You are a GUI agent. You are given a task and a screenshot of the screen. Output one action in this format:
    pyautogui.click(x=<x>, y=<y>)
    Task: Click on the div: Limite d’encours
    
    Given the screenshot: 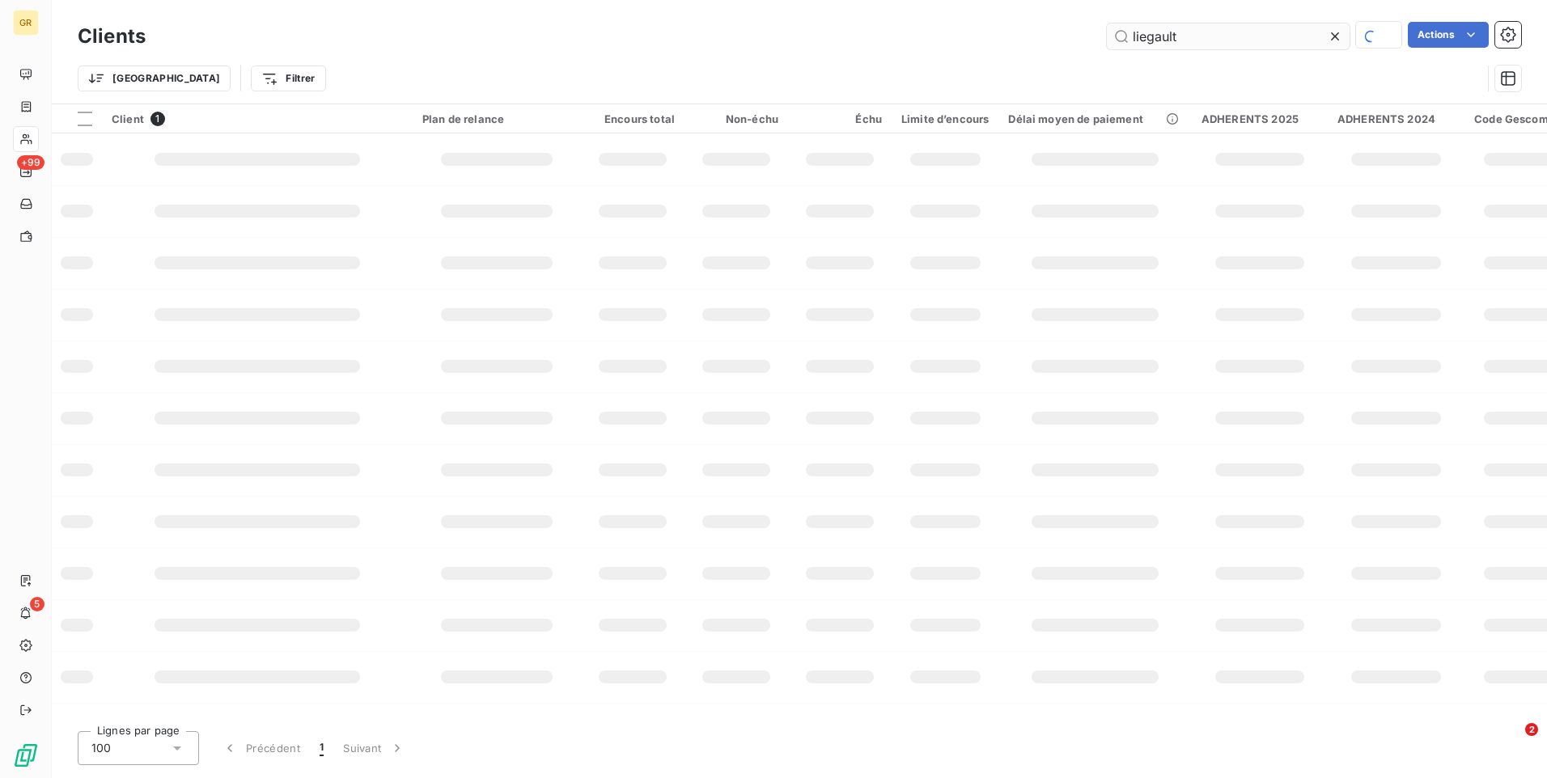 What is the action you would take?
    pyautogui.click(x=945, y=119)
    